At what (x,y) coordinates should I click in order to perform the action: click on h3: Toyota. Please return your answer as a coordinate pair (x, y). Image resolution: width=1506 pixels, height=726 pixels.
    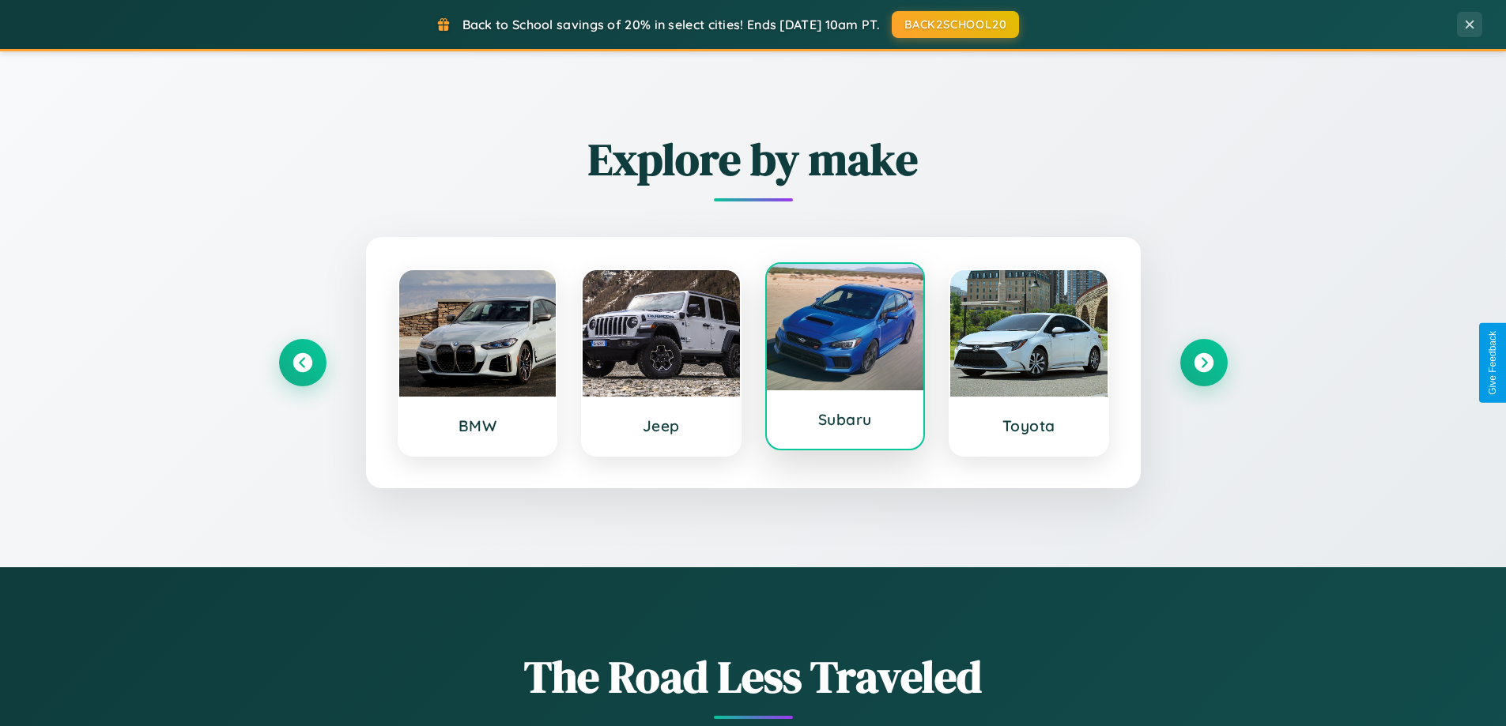
    Looking at the image, I should click on (1028, 426).